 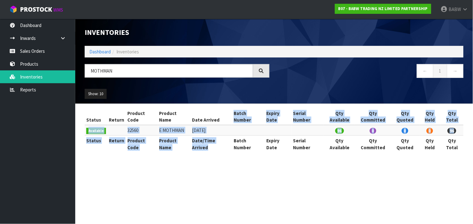 I want to click on input: Search inventories, so click(x=169, y=71).